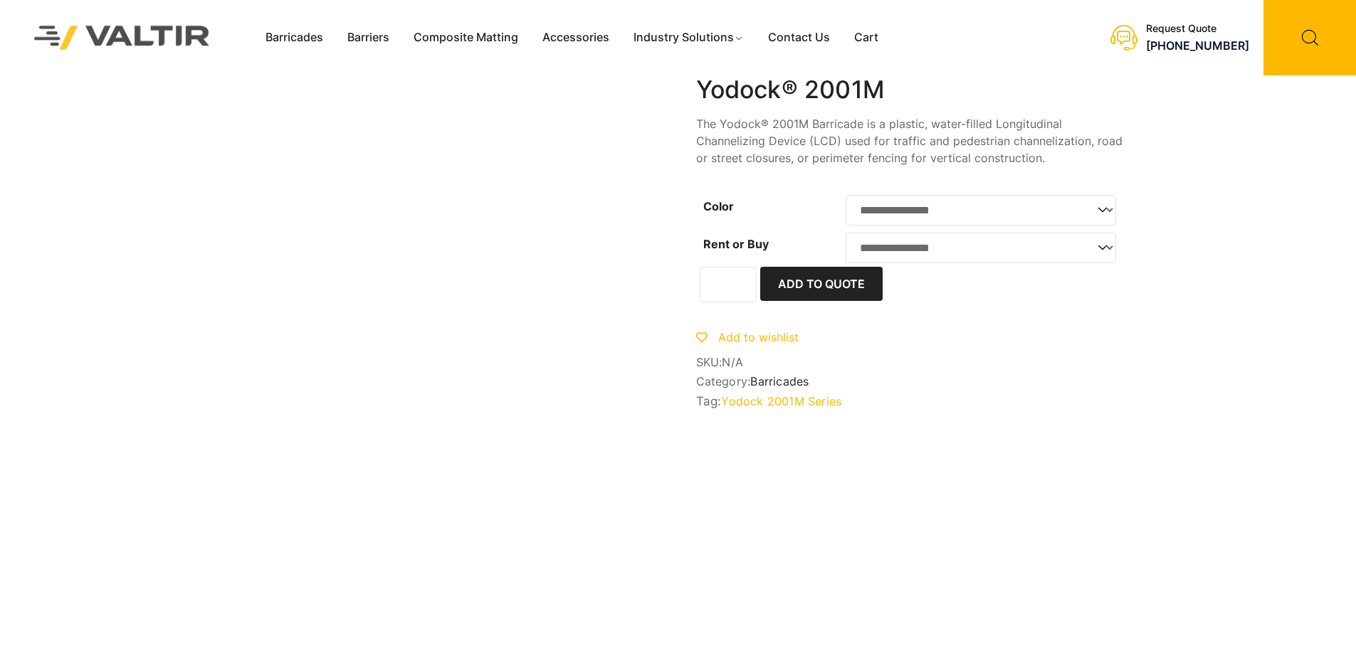 Image resolution: width=1356 pixels, height=648 pixels. What do you see at coordinates (1197, 28) in the screenshot?
I see `div: Request Quote` at bounding box center [1197, 28].